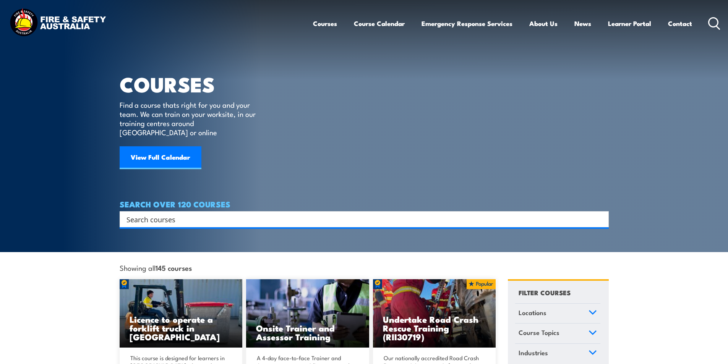  I want to click on button: Search magnifier button, so click(601, 219).